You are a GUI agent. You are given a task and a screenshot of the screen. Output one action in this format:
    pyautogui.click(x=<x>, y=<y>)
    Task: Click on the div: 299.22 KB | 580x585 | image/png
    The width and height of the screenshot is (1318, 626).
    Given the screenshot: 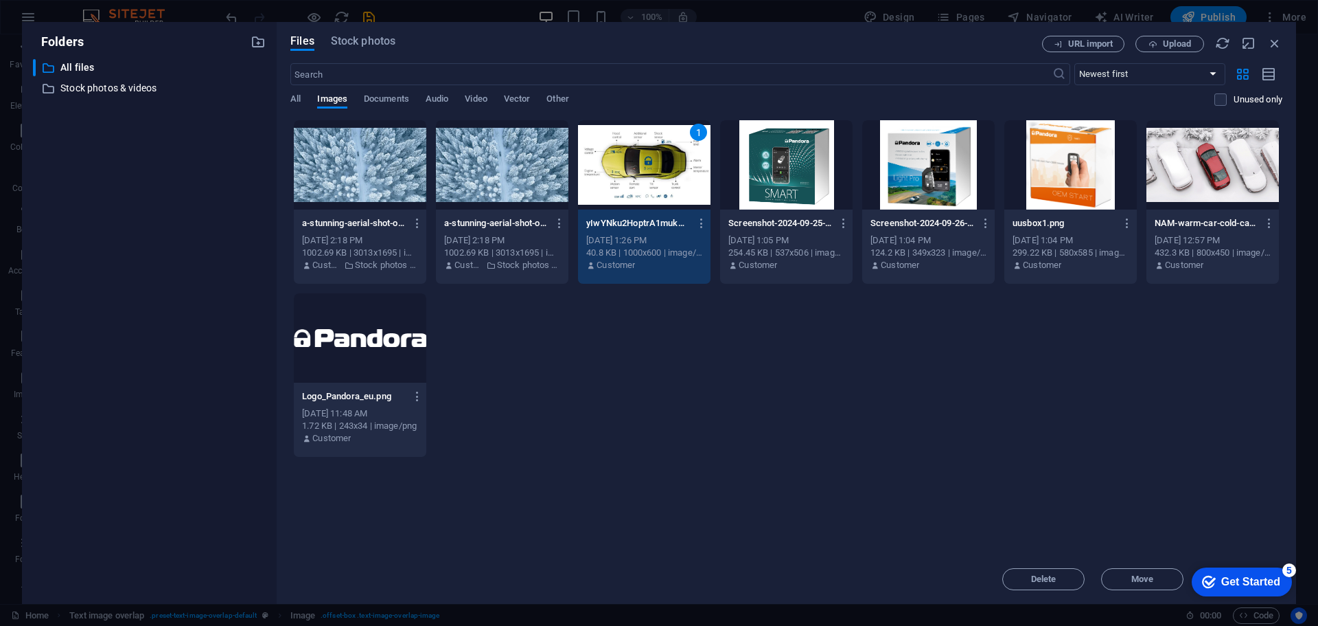 What is the action you would take?
    pyautogui.click(x=1071, y=253)
    